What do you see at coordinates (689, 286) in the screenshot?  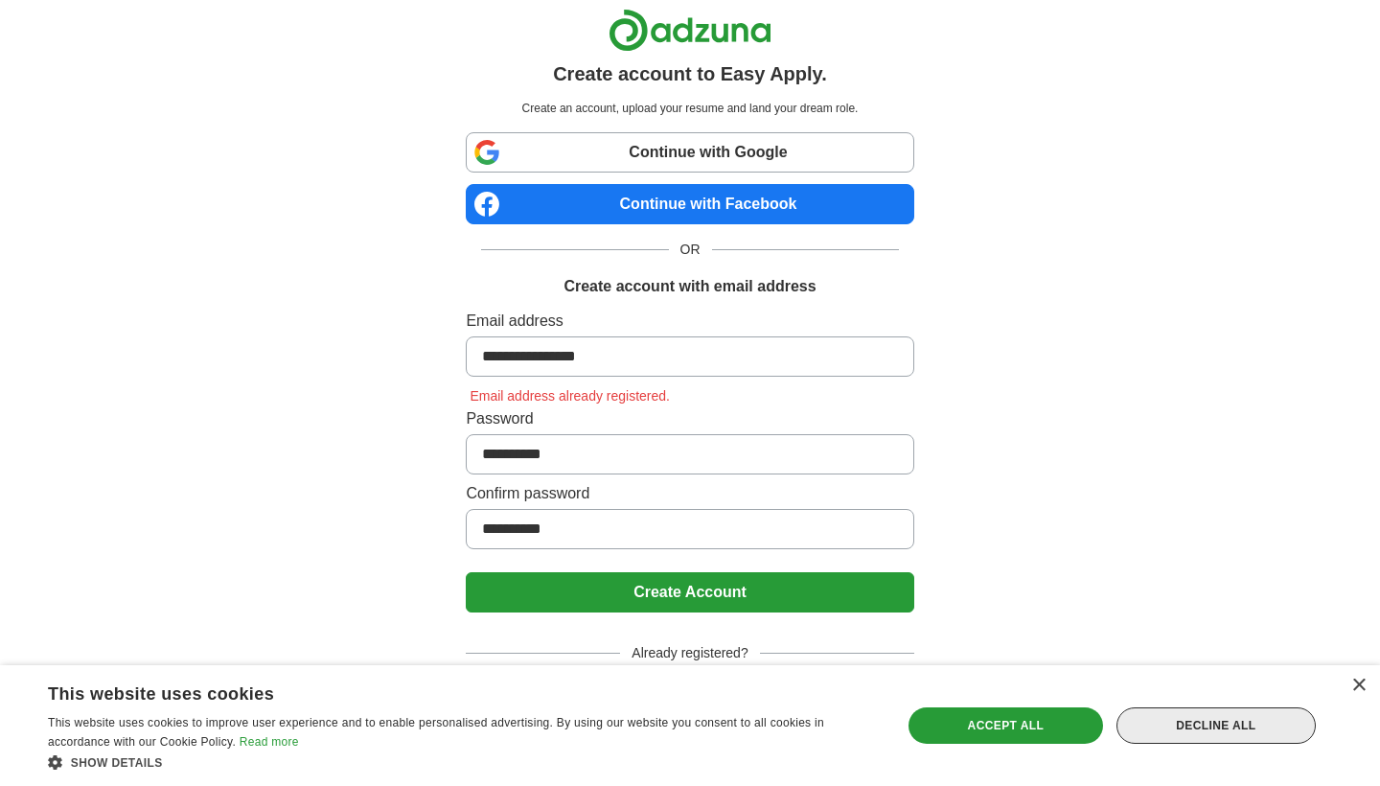 I see `h1: Create account with email address` at bounding box center [689, 286].